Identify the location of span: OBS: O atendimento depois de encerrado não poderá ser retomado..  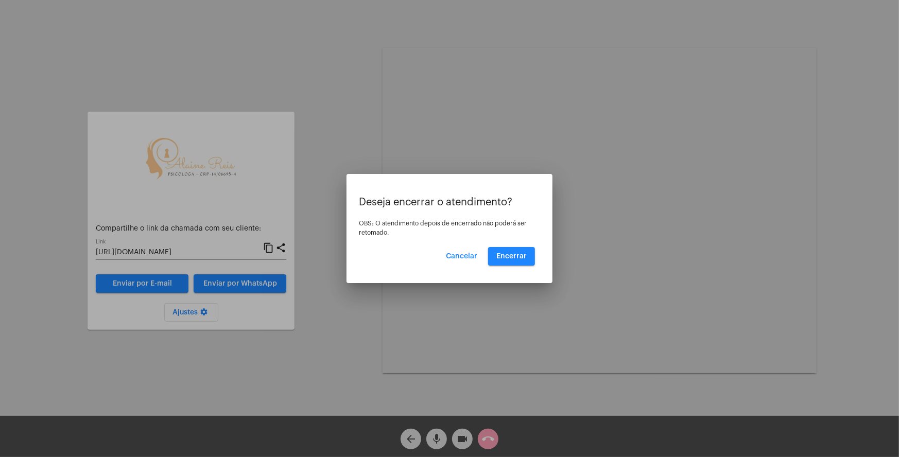
(443, 228).